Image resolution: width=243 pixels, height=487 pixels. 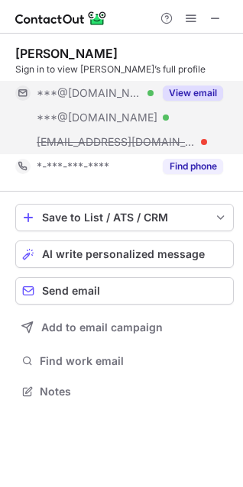 What do you see at coordinates (134, 361) in the screenshot?
I see `span: Find work email` at bounding box center [134, 361].